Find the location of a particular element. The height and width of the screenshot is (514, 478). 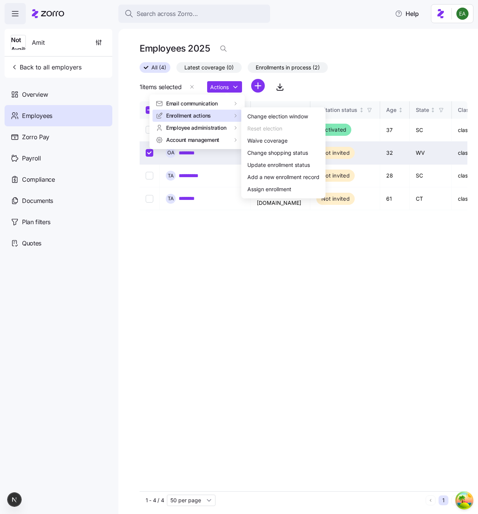

span: Email communication is located at coordinates (192, 104).